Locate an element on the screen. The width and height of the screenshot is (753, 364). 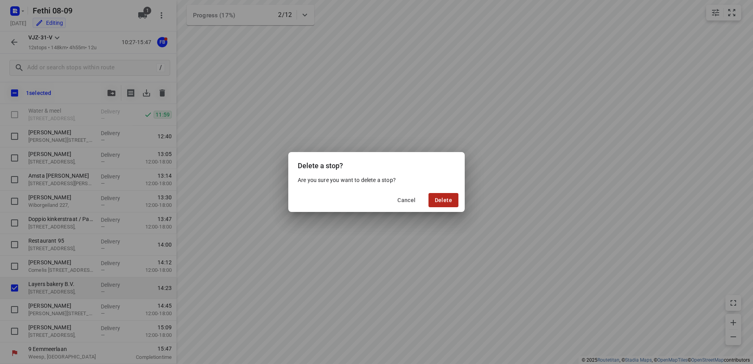
span: Delete is located at coordinates (443, 200).